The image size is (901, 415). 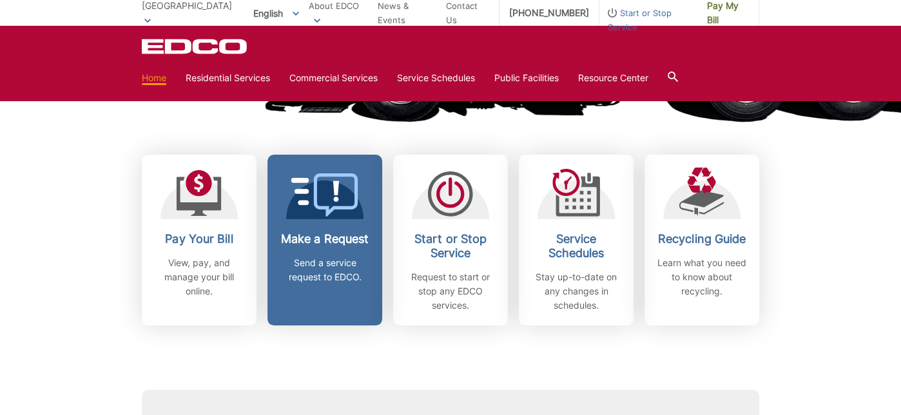 What do you see at coordinates (526, 78) in the screenshot?
I see `a: Public Facilities` at bounding box center [526, 78].